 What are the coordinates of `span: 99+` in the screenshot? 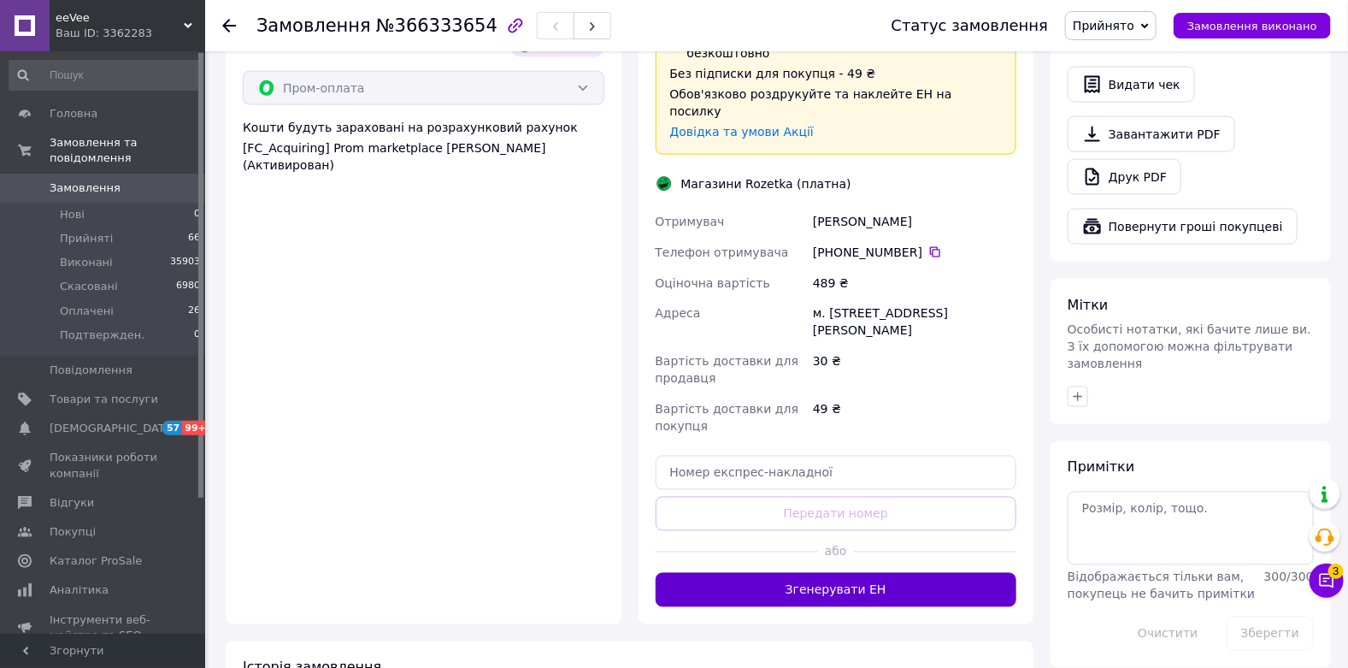 It's located at (196, 427).